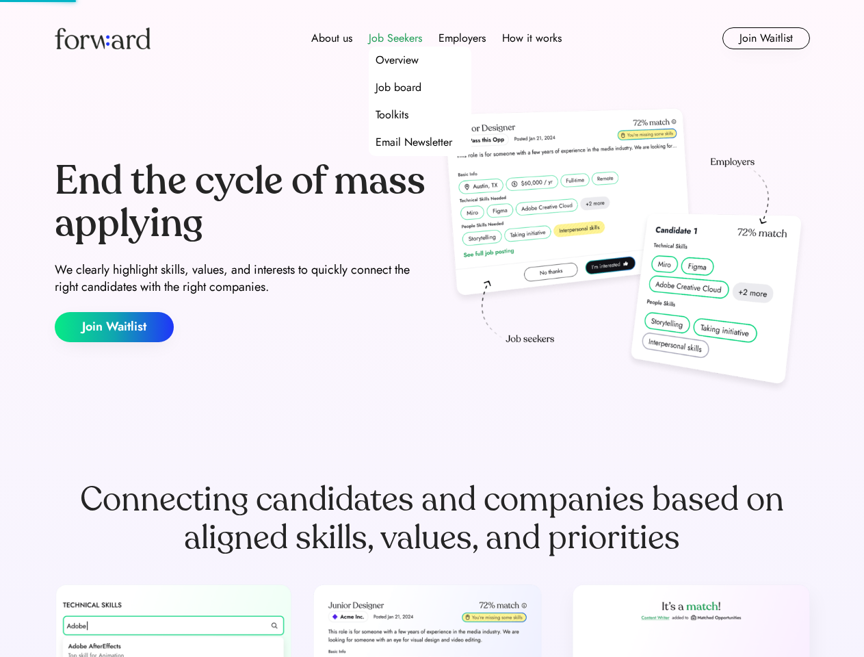 This screenshot has width=864, height=657. Describe the element at coordinates (396, 38) in the screenshot. I see `div: Job Seekers` at that location.